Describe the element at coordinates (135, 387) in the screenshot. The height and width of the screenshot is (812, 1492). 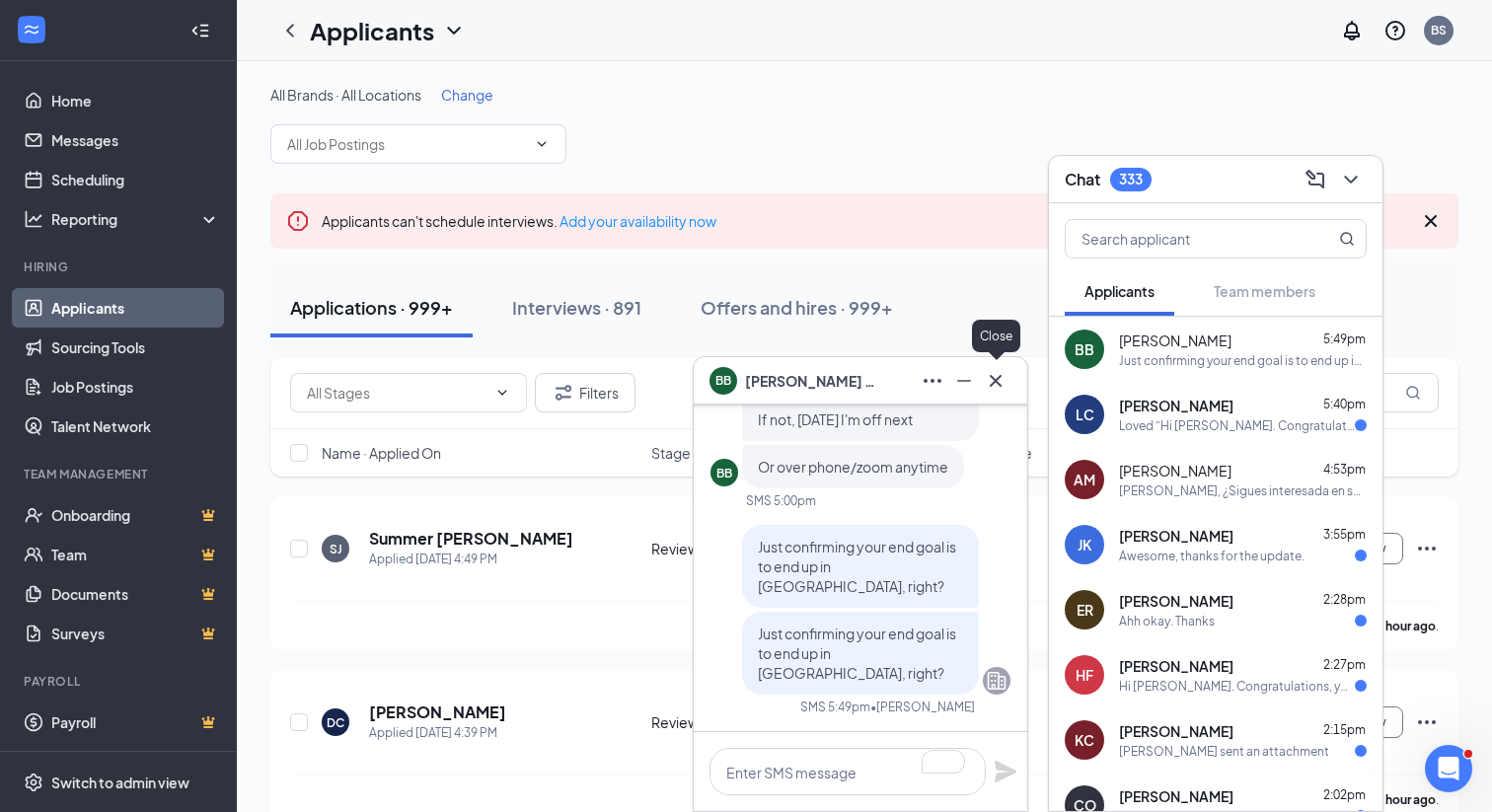
I see `a: Job Postings` at that location.